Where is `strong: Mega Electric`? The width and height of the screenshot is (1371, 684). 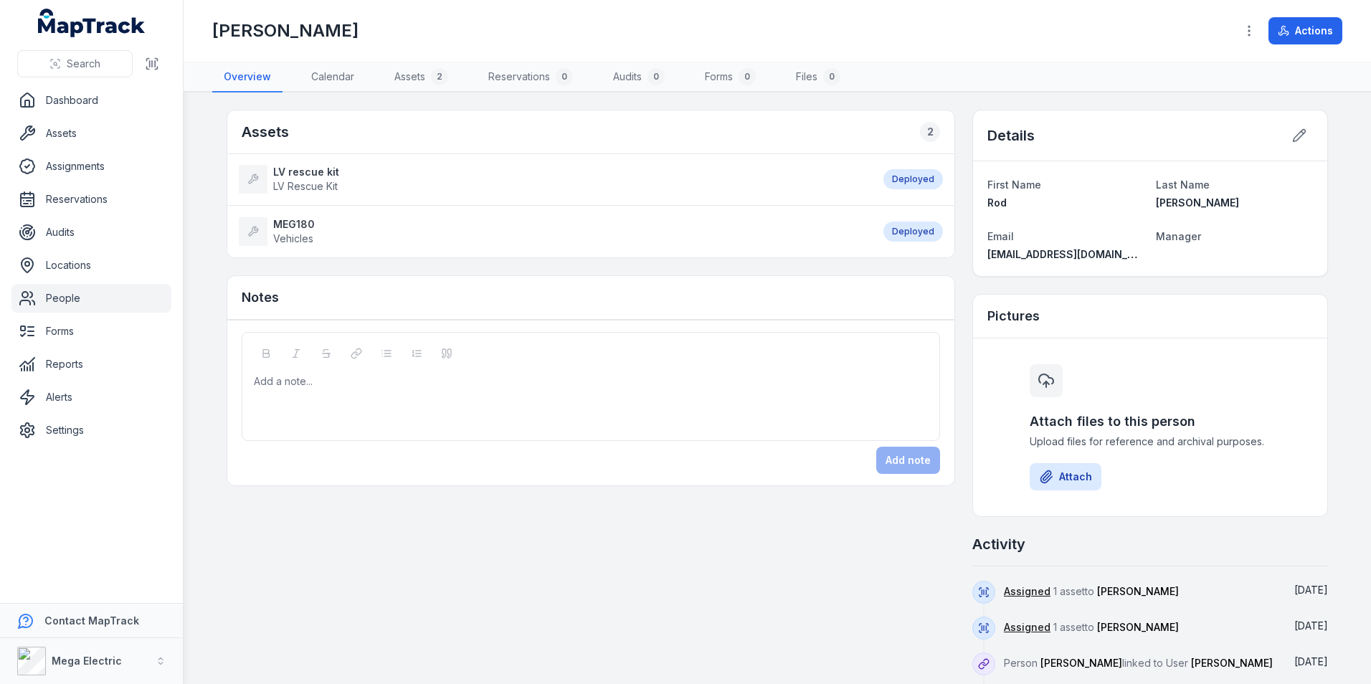 strong: Mega Electric is located at coordinates (87, 660).